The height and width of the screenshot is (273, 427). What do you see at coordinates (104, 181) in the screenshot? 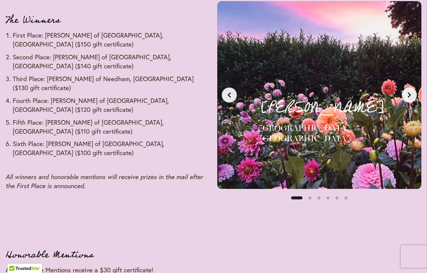
I see `em: All winners and honorable mentions will receive prizes in the mail after the First Place is annou...` at bounding box center [104, 181].